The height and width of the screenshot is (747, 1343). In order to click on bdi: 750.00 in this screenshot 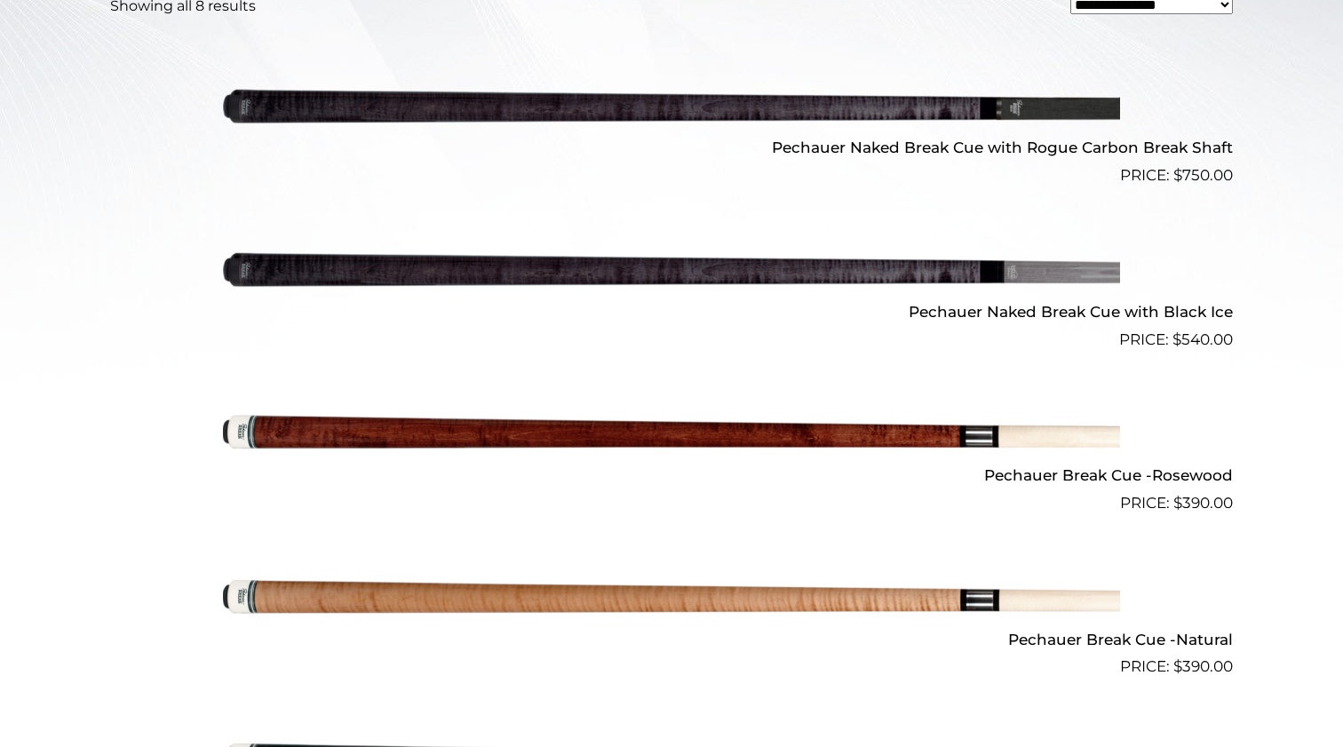, I will do `click(1203, 175)`.